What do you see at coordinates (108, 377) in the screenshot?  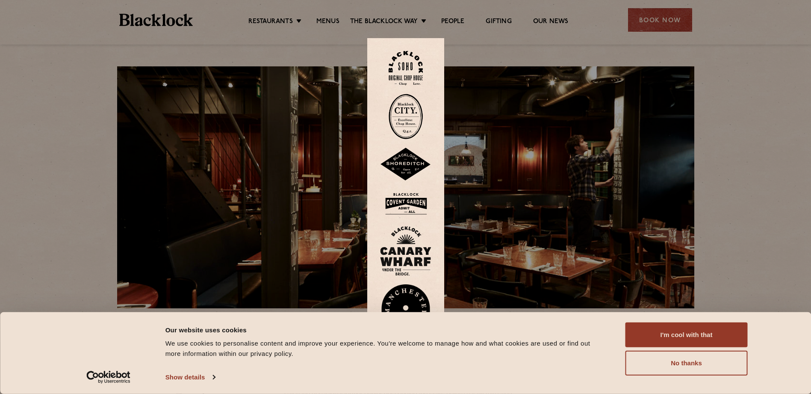 I see `a: Usercentrics Cookiebot - opens in a new window` at bounding box center [108, 377].